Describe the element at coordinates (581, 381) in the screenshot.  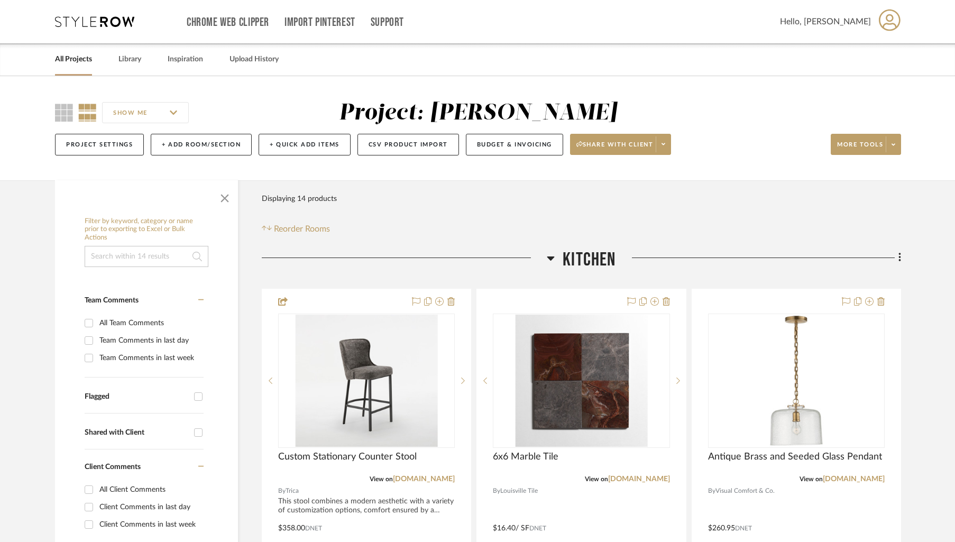
I see `img: 6x6 Marble Tile` at that location.